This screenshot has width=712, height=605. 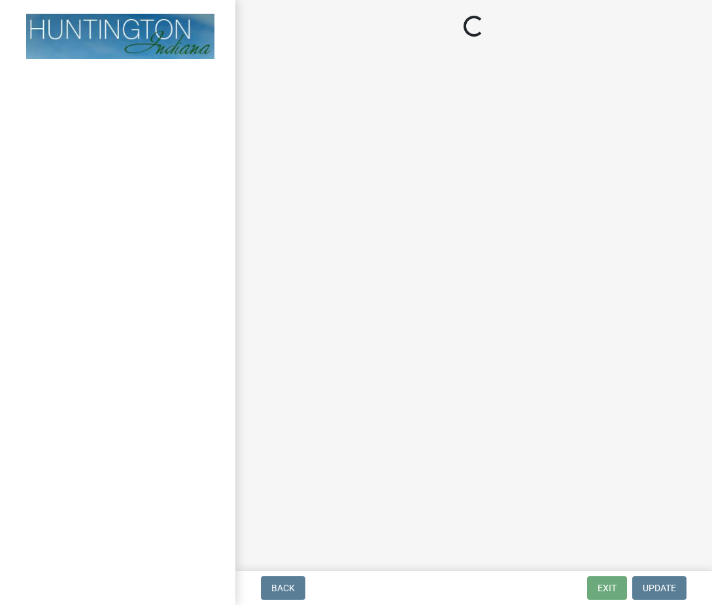 What do you see at coordinates (283, 588) in the screenshot?
I see `span: Back` at bounding box center [283, 588].